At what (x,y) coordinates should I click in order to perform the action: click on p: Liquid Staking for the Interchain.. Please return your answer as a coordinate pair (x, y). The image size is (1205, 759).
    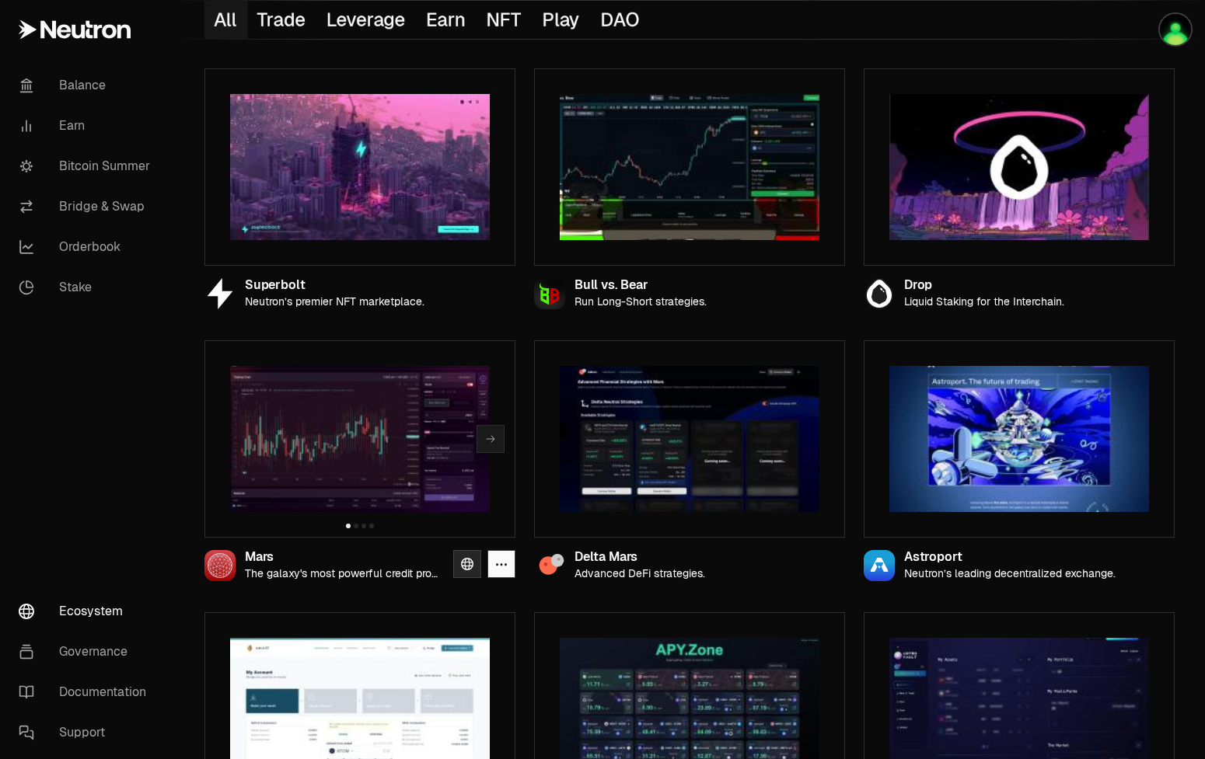
    Looking at the image, I should click on (984, 302).